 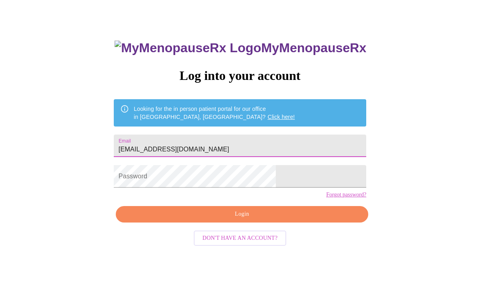 What do you see at coordinates (281, 117) in the screenshot?
I see `a: Click here!` at bounding box center [281, 117].